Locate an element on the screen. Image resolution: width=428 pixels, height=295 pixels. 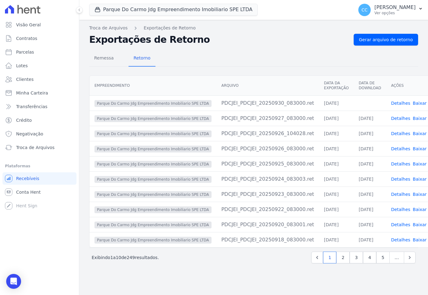
div: Plataformas is located at coordinates (39, 166).